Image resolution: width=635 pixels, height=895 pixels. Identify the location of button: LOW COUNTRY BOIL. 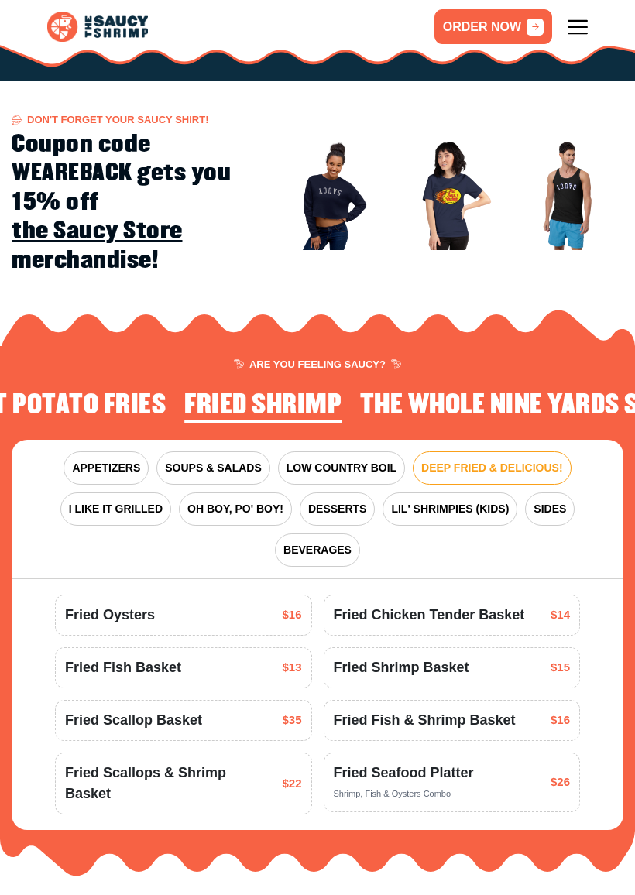
(341, 467).